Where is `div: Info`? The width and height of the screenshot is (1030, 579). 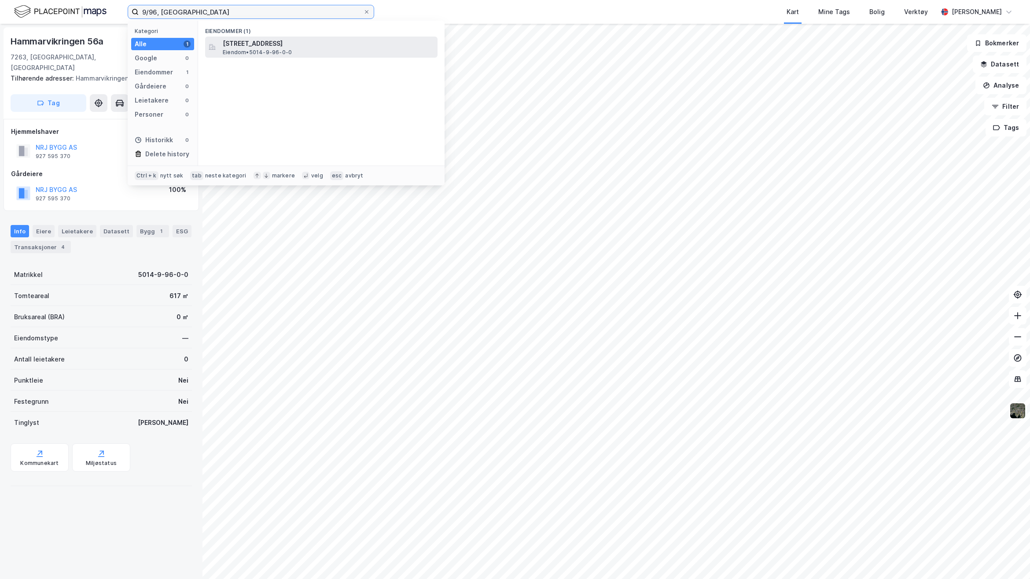
div: Info is located at coordinates (20, 231).